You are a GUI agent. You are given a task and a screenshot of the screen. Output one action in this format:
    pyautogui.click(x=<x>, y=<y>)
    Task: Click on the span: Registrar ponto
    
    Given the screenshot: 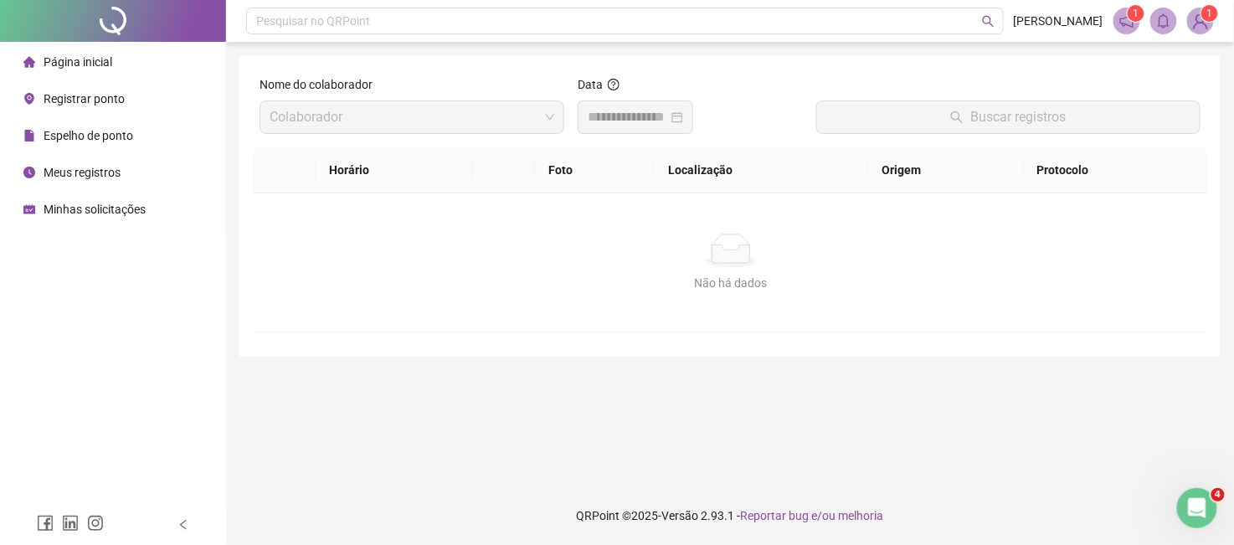 What is the action you would take?
    pyautogui.click(x=84, y=99)
    